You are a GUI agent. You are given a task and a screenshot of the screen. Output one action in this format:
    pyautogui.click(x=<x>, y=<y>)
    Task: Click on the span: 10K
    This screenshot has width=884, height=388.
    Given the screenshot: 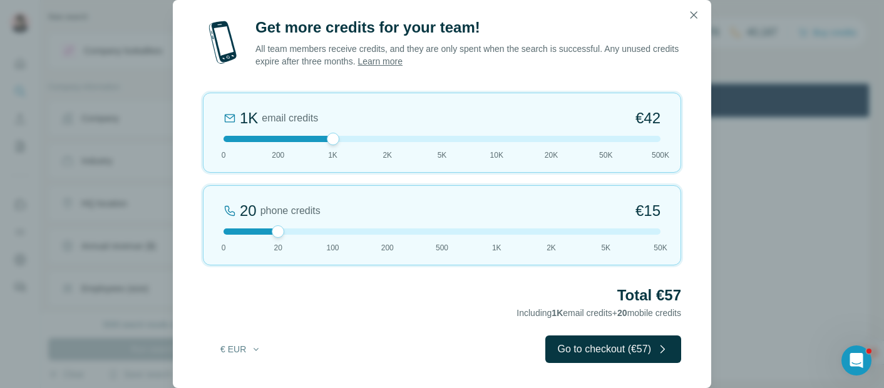 What is the action you would take?
    pyautogui.click(x=496, y=155)
    